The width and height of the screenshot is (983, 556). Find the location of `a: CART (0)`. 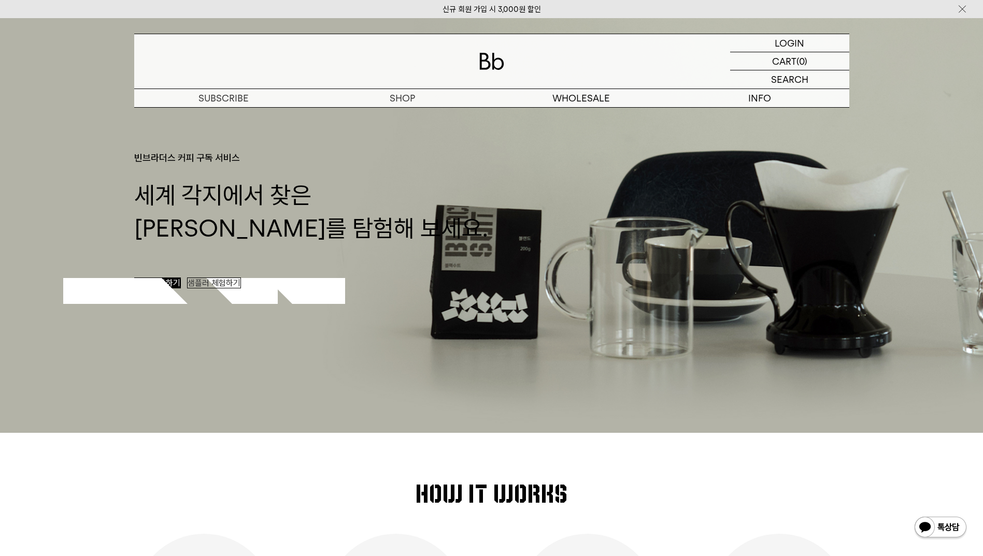

a: CART (0) is located at coordinates (789, 61).